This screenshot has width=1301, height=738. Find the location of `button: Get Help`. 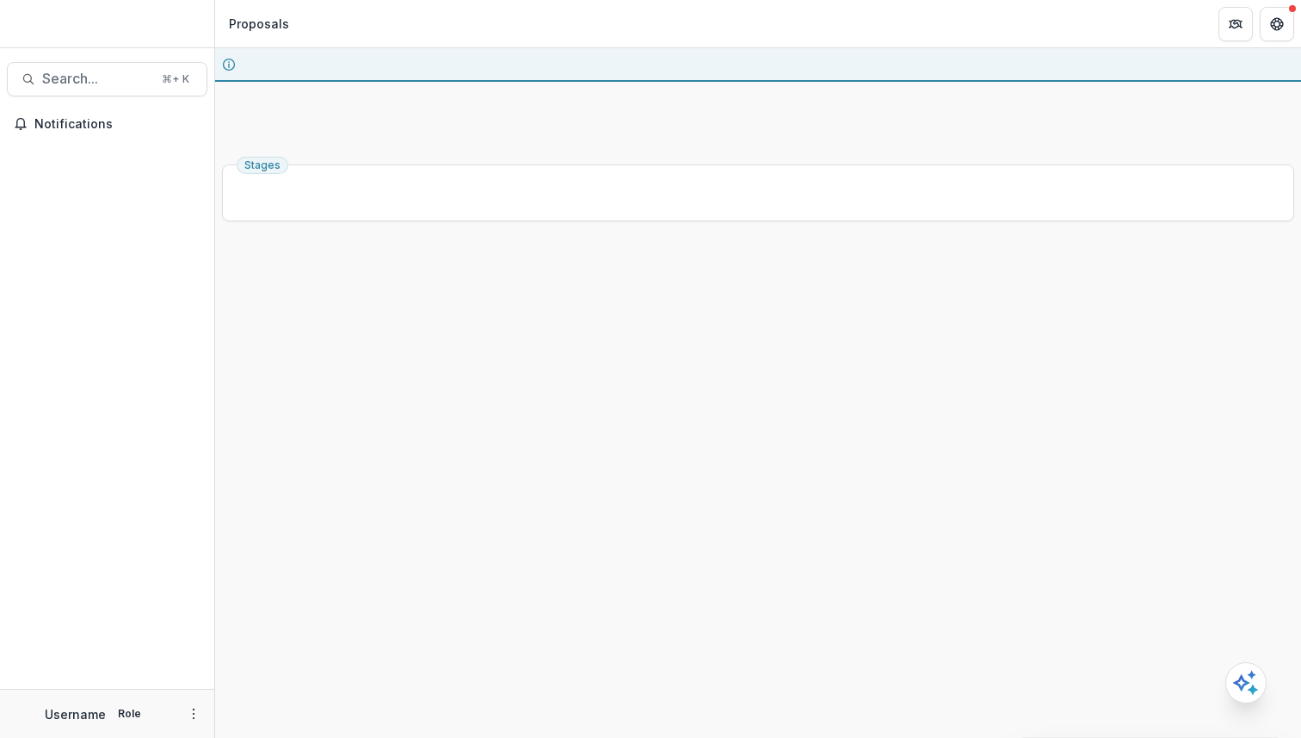

button: Get Help is located at coordinates (1277, 24).